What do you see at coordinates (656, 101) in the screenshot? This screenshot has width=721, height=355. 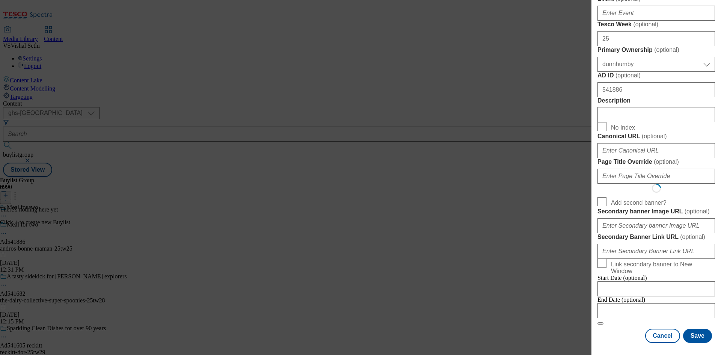 I see `label: Description` at bounding box center [656, 101].